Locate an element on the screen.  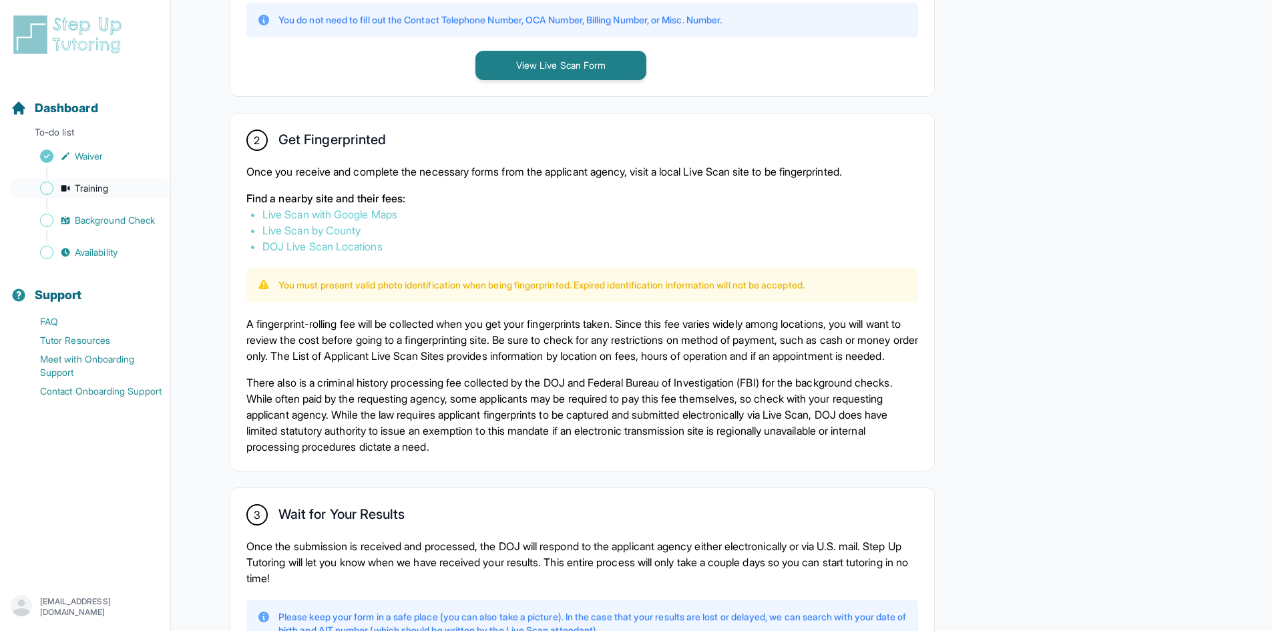
a: Live Scan by County is located at coordinates (311, 230).